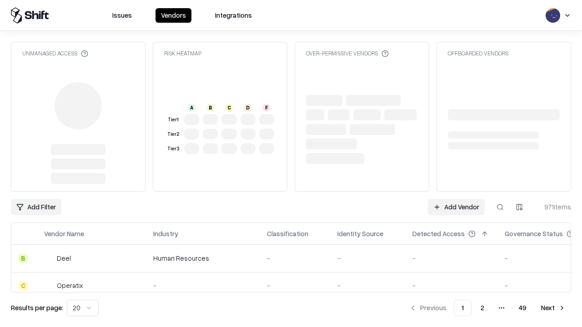 This screenshot has height=327, width=582. Describe the element at coordinates (438, 234) in the screenshot. I see `div: Detected Access` at that location.